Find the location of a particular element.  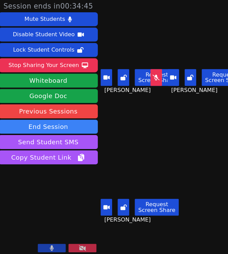

button: Lock Student Controls is located at coordinates (51, 51).